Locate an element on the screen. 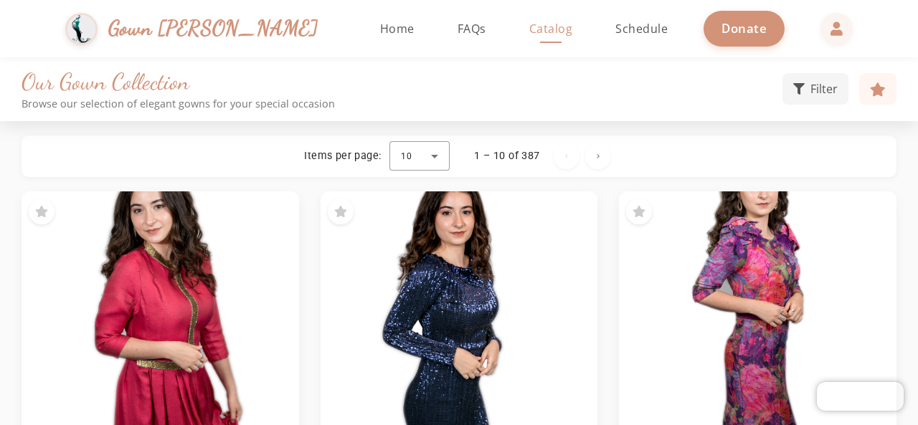  button: Previous page is located at coordinates (567, 156).